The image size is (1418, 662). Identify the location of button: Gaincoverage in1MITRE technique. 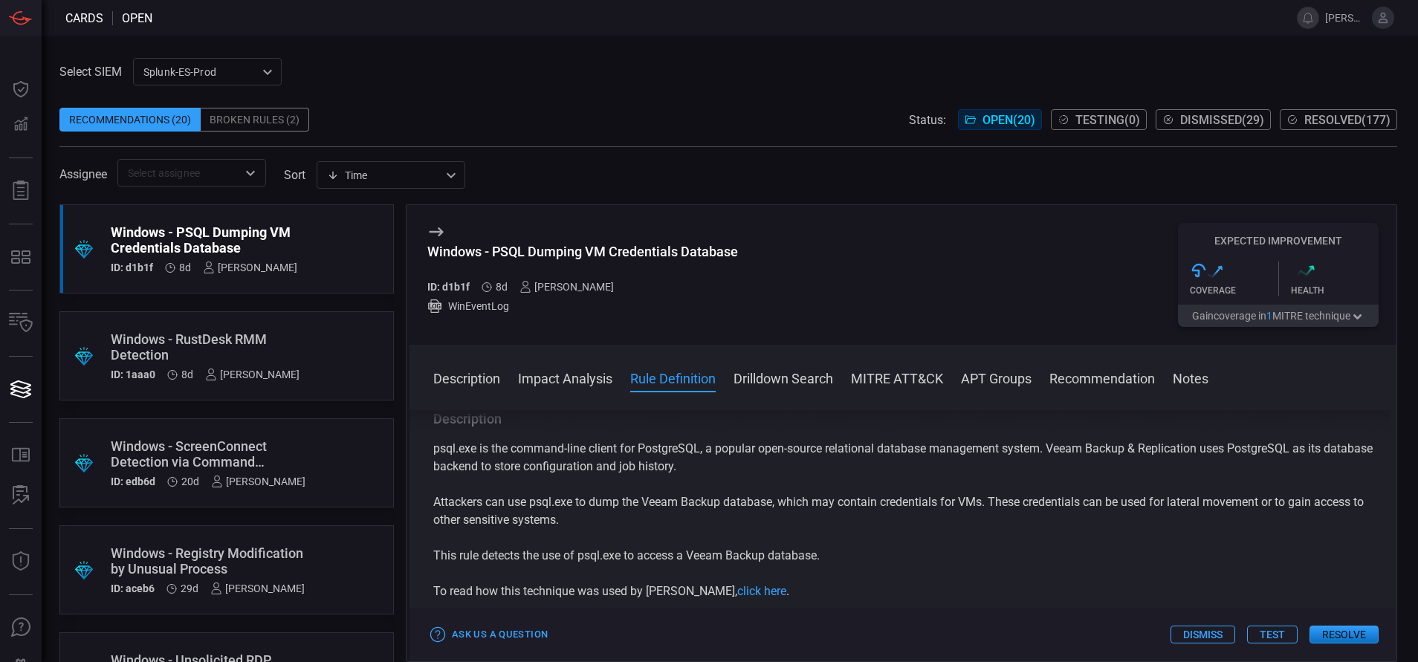
(1278, 316).